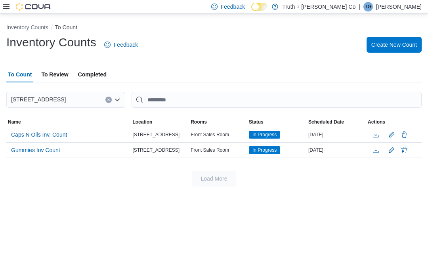 This screenshot has height=280, width=428. Describe the element at coordinates (39, 135) in the screenshot. I see `span: Caps N Oils Inv. Count` at that location.